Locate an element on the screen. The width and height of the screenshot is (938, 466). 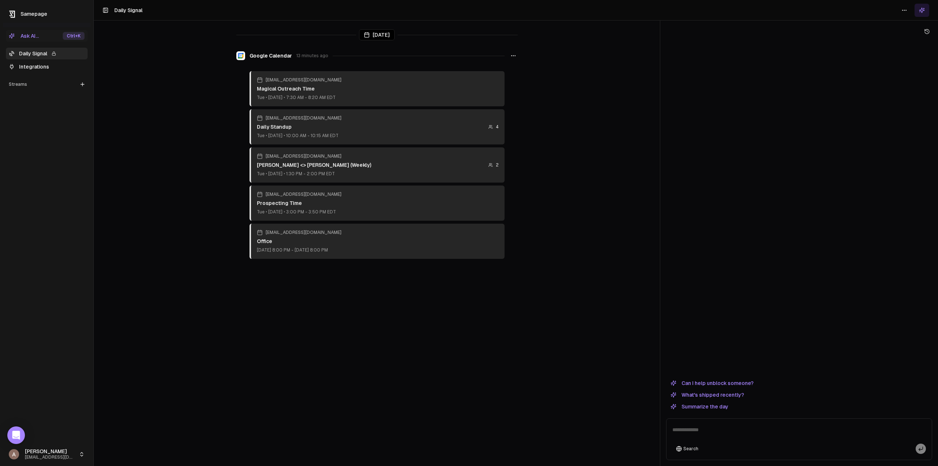
a: Integrations is located at coordinates (47, 67).